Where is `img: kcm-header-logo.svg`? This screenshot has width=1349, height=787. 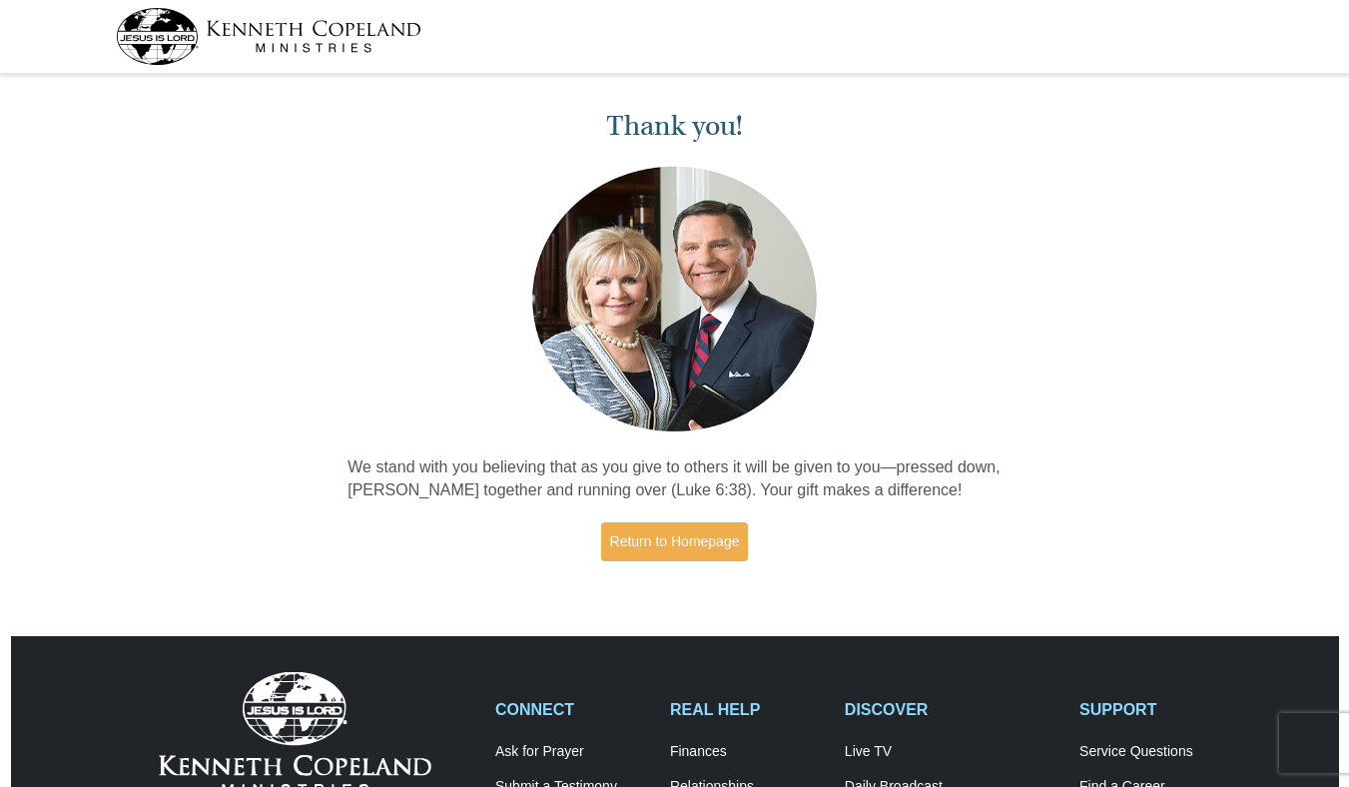 img: kcm-header-logo.svg is located at coordinates (269, 36).